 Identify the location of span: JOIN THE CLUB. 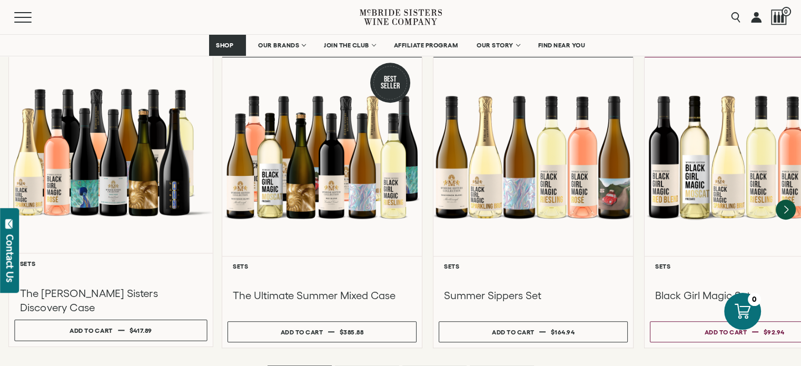
(346, 45).